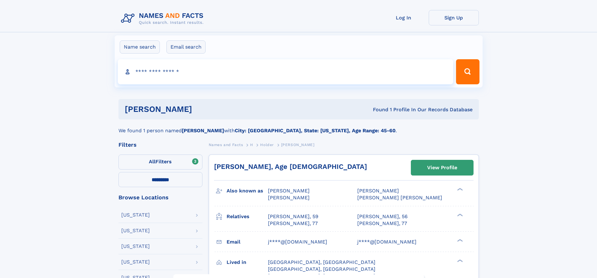  I want to click on a: H, so click(252, 145).